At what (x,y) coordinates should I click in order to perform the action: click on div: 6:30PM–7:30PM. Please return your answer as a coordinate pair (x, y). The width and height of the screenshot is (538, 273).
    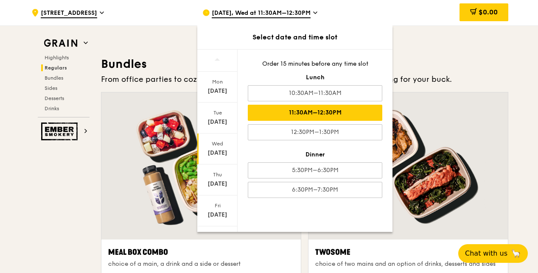
    Looking at the image, I should click on (315, 190).